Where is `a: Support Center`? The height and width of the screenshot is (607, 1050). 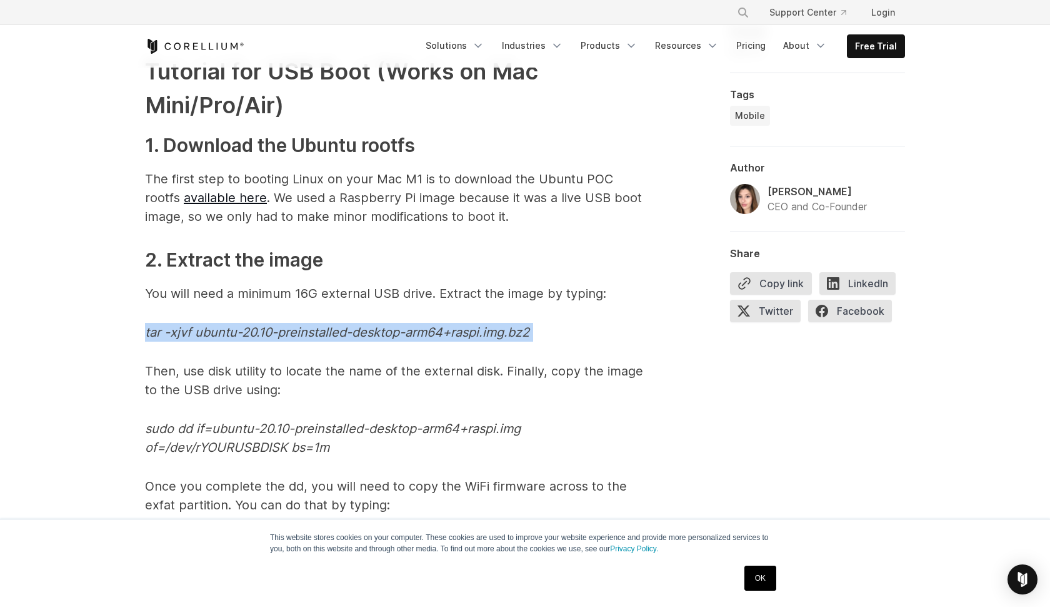
a: Support Center is located at coordinates (808, 13).